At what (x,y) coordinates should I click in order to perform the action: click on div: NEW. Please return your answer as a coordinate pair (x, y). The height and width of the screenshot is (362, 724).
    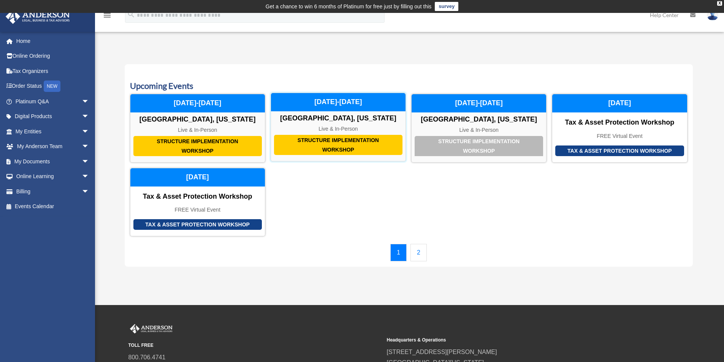
    Looking at the image, I should click on (52, 86).